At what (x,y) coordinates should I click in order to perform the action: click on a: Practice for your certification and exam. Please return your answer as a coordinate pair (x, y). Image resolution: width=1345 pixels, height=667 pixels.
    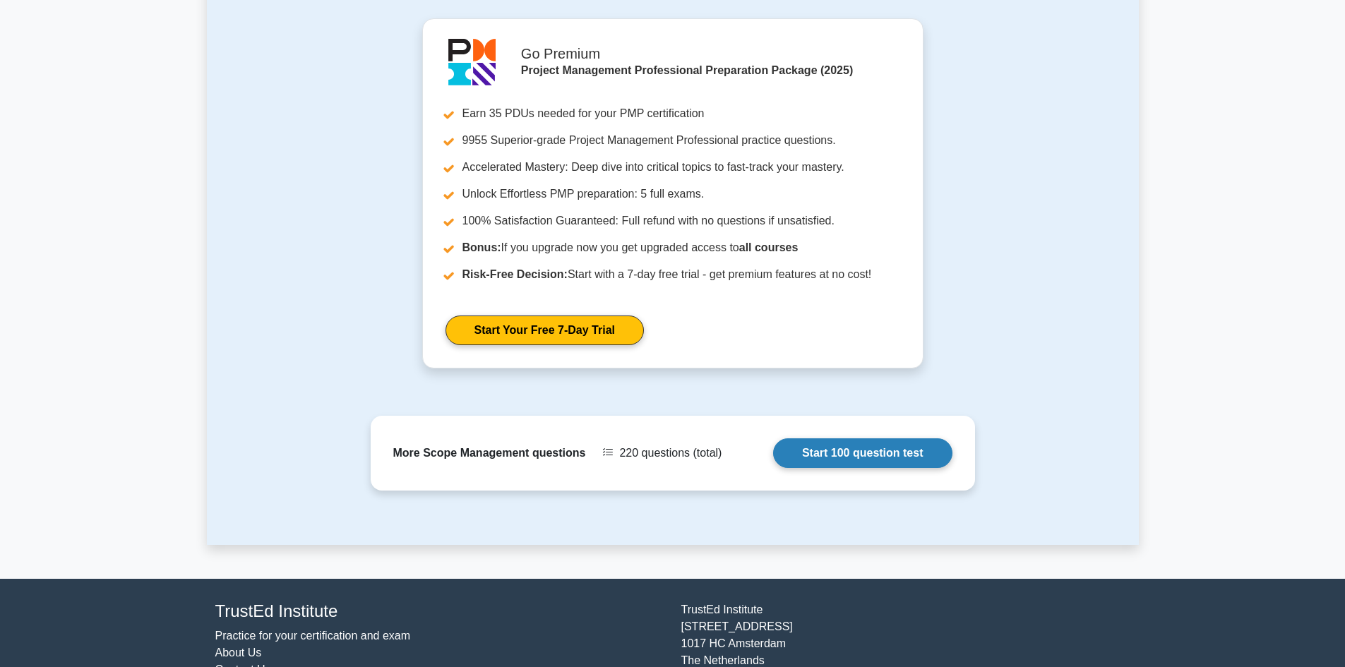
    Looking at the image, I should click on (313, 635).